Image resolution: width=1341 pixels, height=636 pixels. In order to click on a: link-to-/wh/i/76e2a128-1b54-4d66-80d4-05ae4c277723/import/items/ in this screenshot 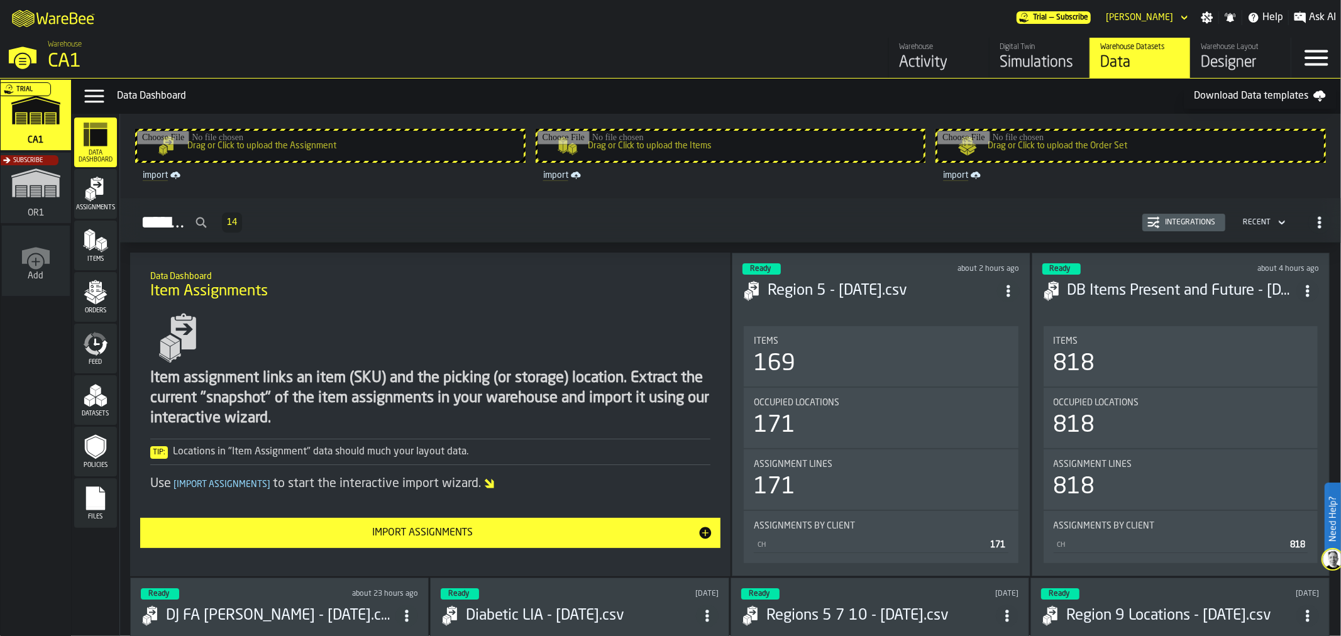, I will do `click(730, 175)`.